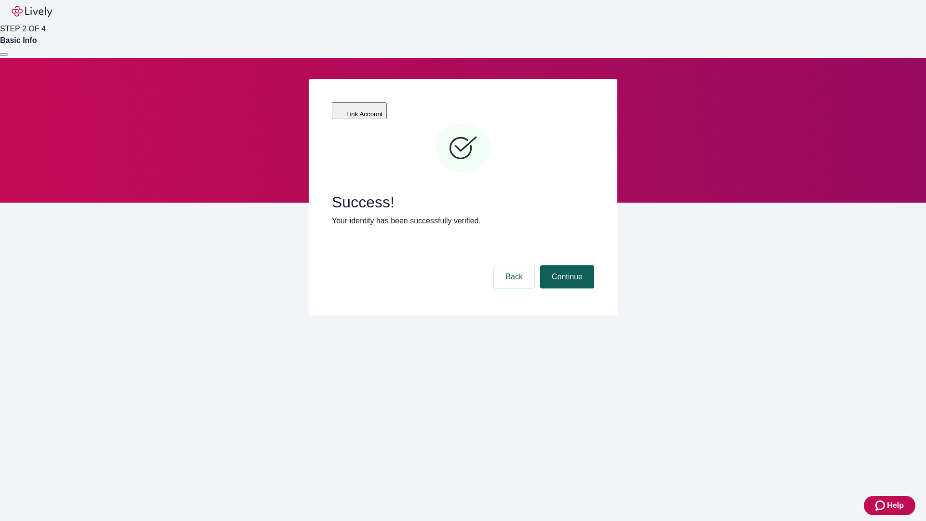 This screenshot has height=521, width=926. I want to click on img: Lively, so click(32, 12).